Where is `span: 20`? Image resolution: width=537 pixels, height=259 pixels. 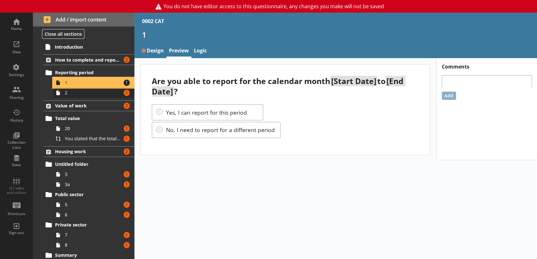
span: 20 is located at coordinates (93, 128).